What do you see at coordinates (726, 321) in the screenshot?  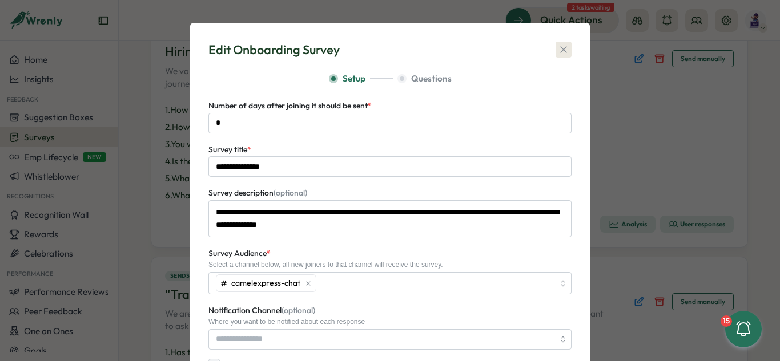 I see `div: 15` at bounding box center [726, 321].